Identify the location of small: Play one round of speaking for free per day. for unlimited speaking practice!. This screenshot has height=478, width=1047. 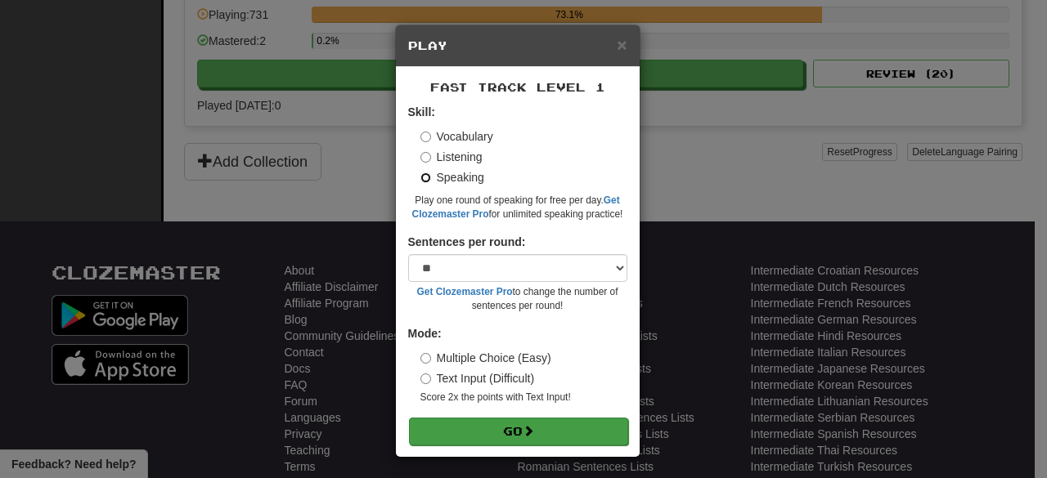
(518, 208).